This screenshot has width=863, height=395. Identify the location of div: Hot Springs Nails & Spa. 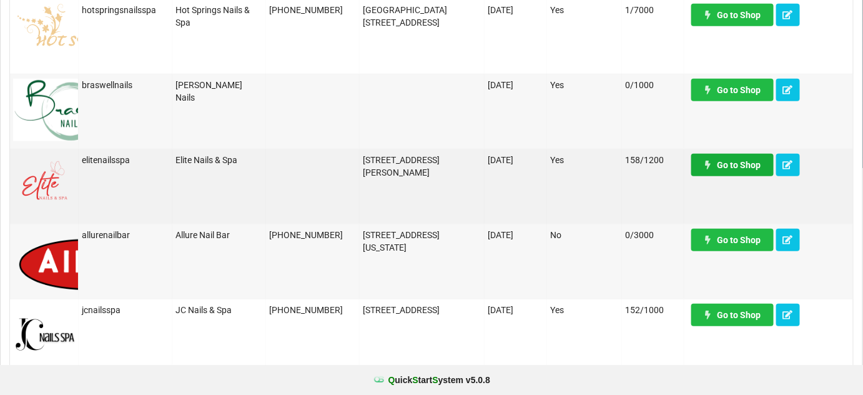
(219, 16).